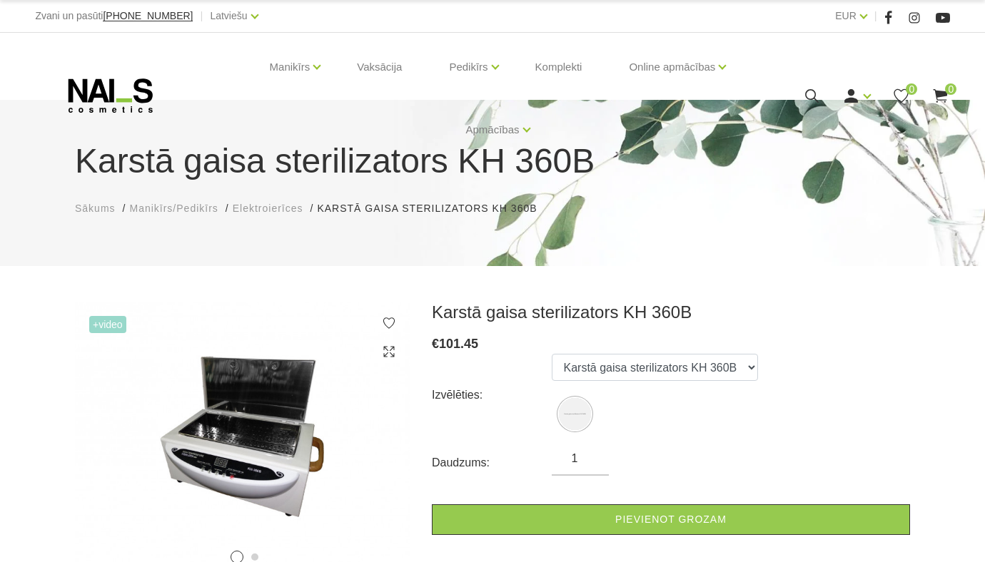 This screenshot has height=562, width=985. I want to click on span: Elektroierīces, so click(268, 208).